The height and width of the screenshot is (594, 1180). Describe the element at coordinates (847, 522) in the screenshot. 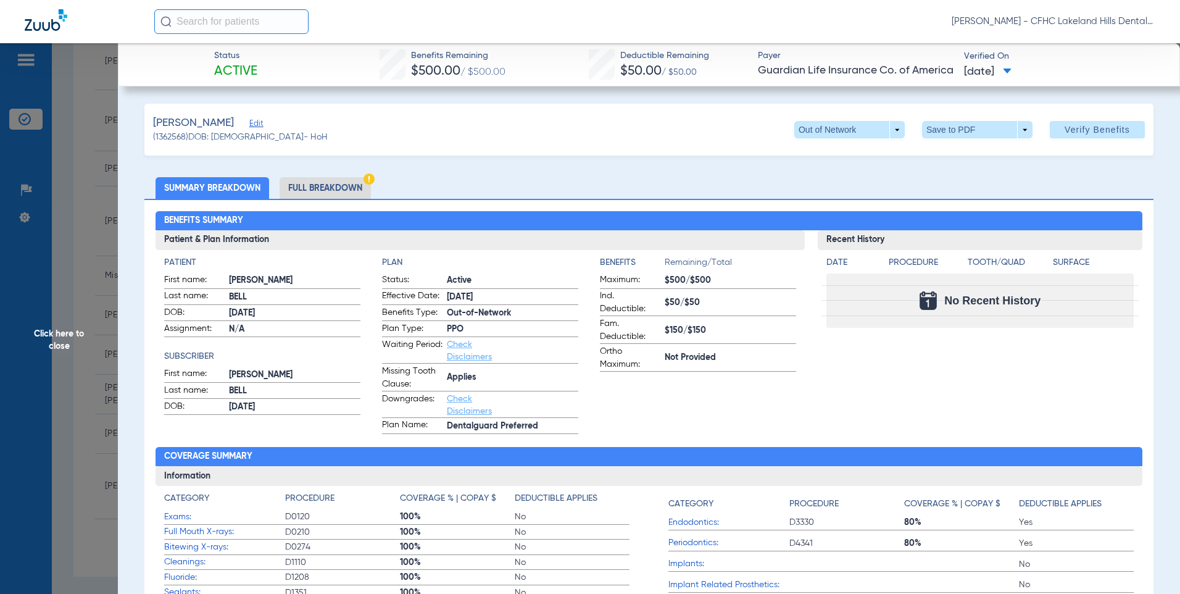

I see `span: D3330` at that location.